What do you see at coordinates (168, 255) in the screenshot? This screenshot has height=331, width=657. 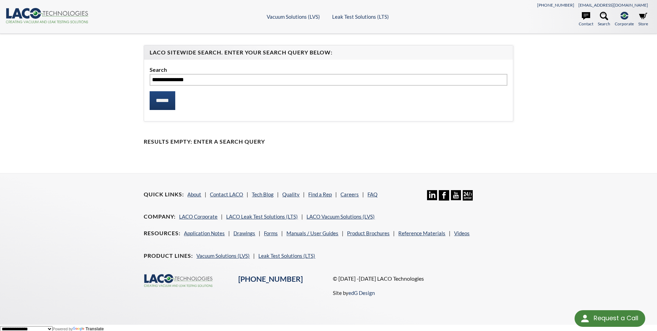 I see `h4: Product Lines` at bounding box center [168, 255].